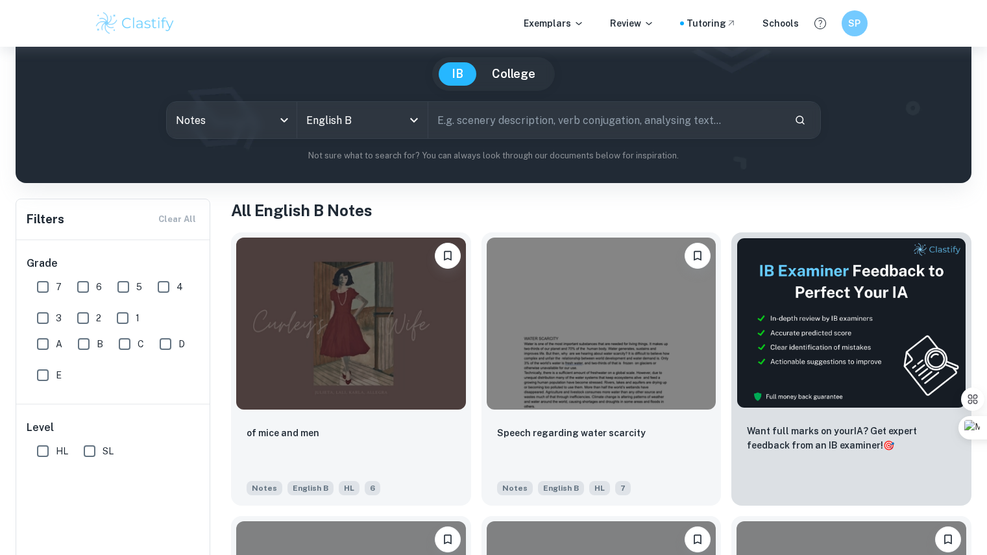 This screenshot has height=555, width=987. What do you see at coordinates (553, 23) in the screenshot?
I see `p: Exemplars` at bounding box center [553, 23].